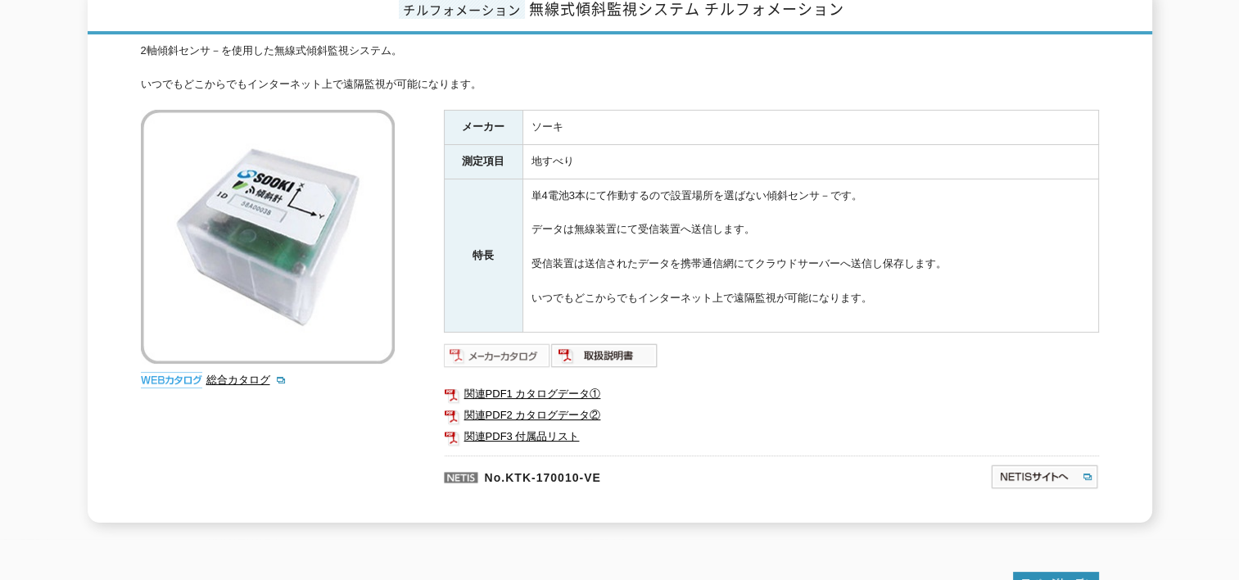 This screenshot has width=1239, height=580. Describe the element at coordinates (771, 436) in the screenshot. I see `a: 関連PDF3 付属品リスト` at that location.